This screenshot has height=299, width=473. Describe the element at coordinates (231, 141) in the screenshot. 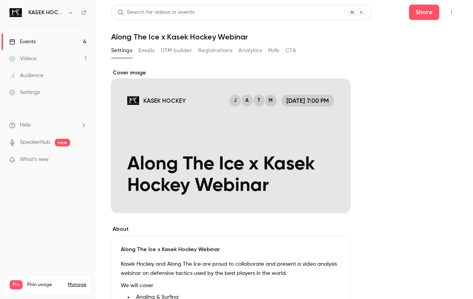

I see `section: Cover image` at that location.